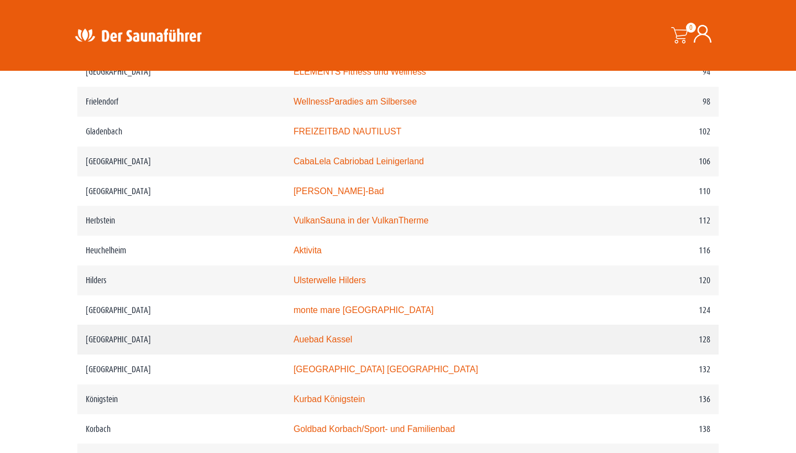 This screenshot has width=796, height=453. I want to click on td: Hilders, so click(181, 280).